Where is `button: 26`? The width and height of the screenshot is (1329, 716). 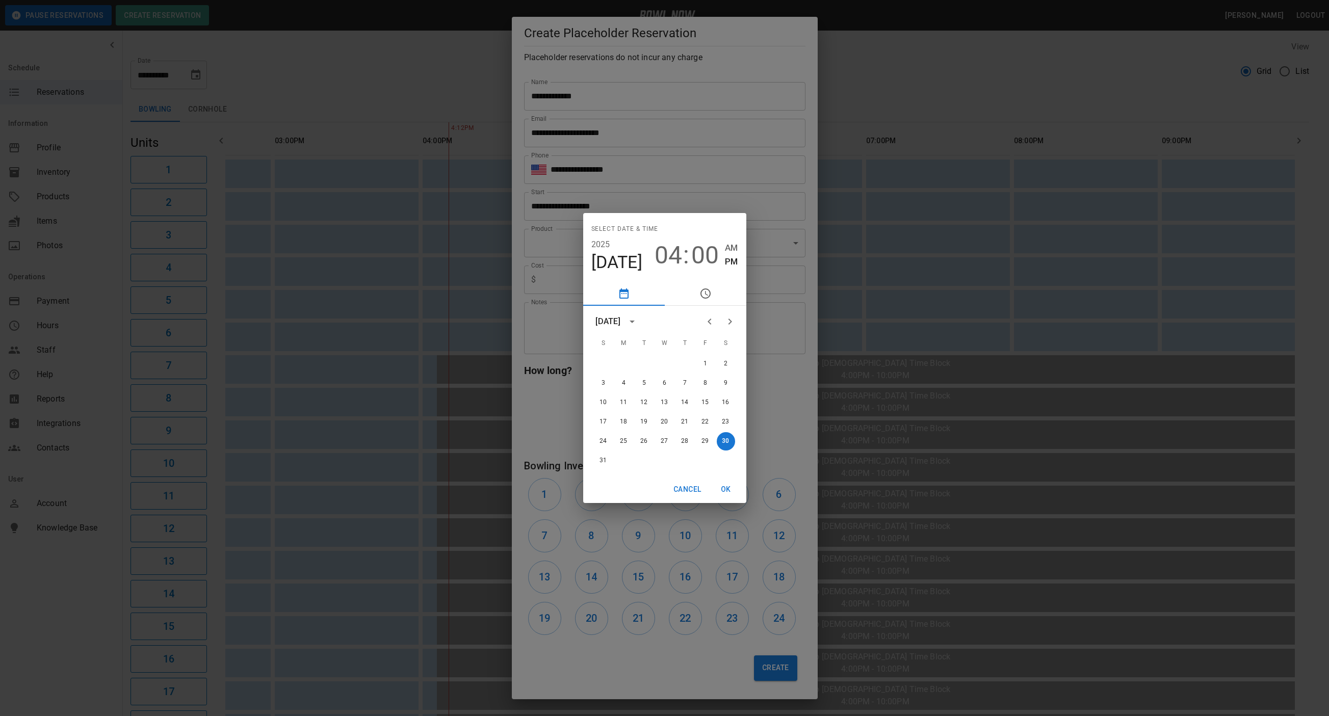 button: 26 is located at coordinates (644, 442).